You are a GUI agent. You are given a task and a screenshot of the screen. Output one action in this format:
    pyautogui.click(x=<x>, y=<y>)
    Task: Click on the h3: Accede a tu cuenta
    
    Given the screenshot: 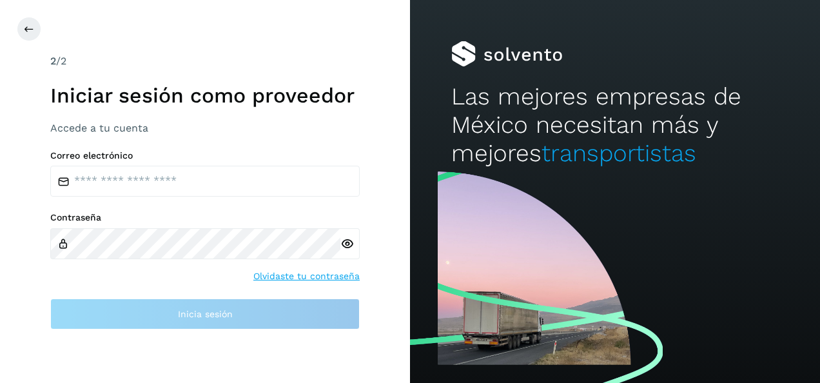 What is the action you would take?
    pyautogui.click(x=205, y=128)
    